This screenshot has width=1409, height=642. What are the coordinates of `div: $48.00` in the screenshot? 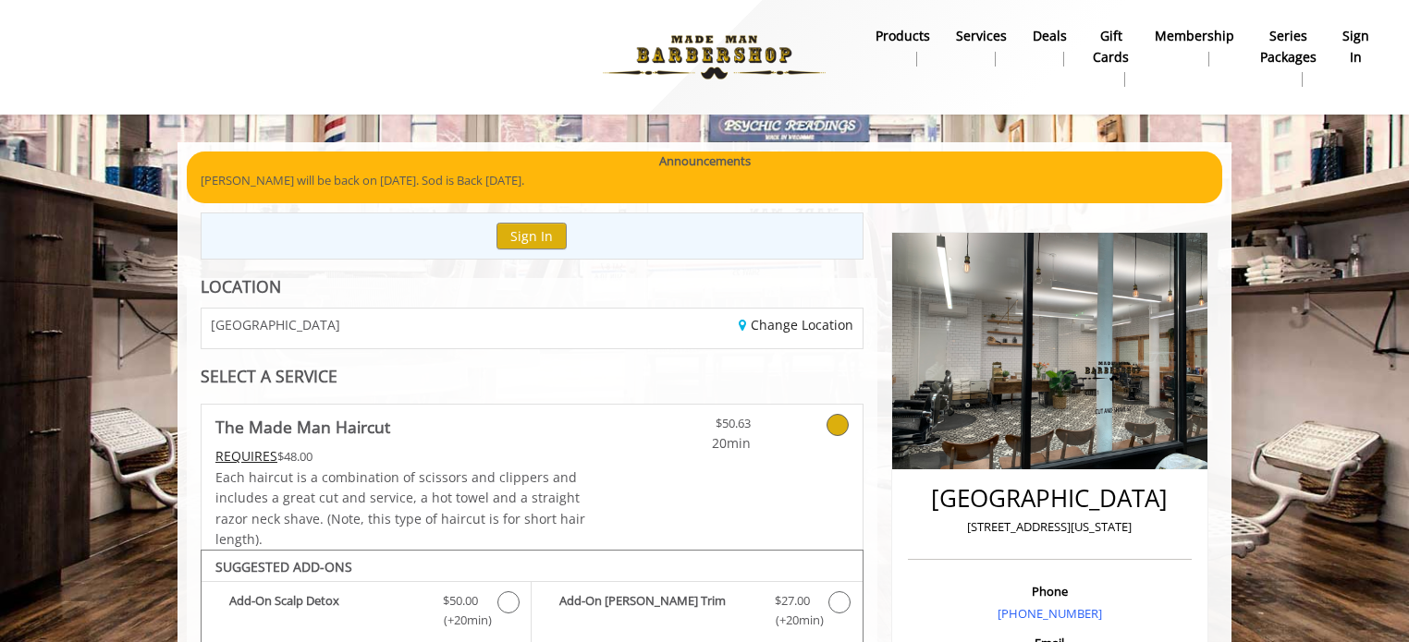 It's located at (401, 457).